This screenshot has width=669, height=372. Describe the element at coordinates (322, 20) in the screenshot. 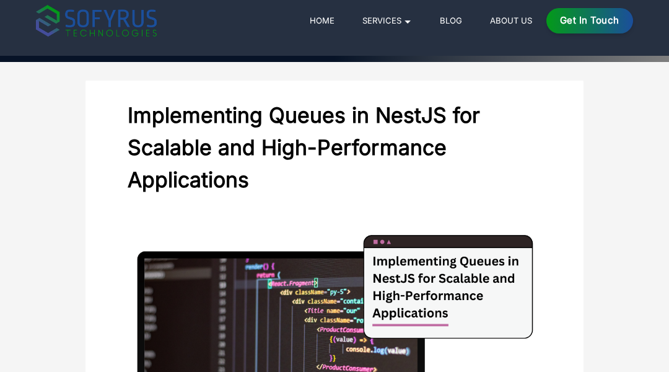

I see `a: Home` at that location.